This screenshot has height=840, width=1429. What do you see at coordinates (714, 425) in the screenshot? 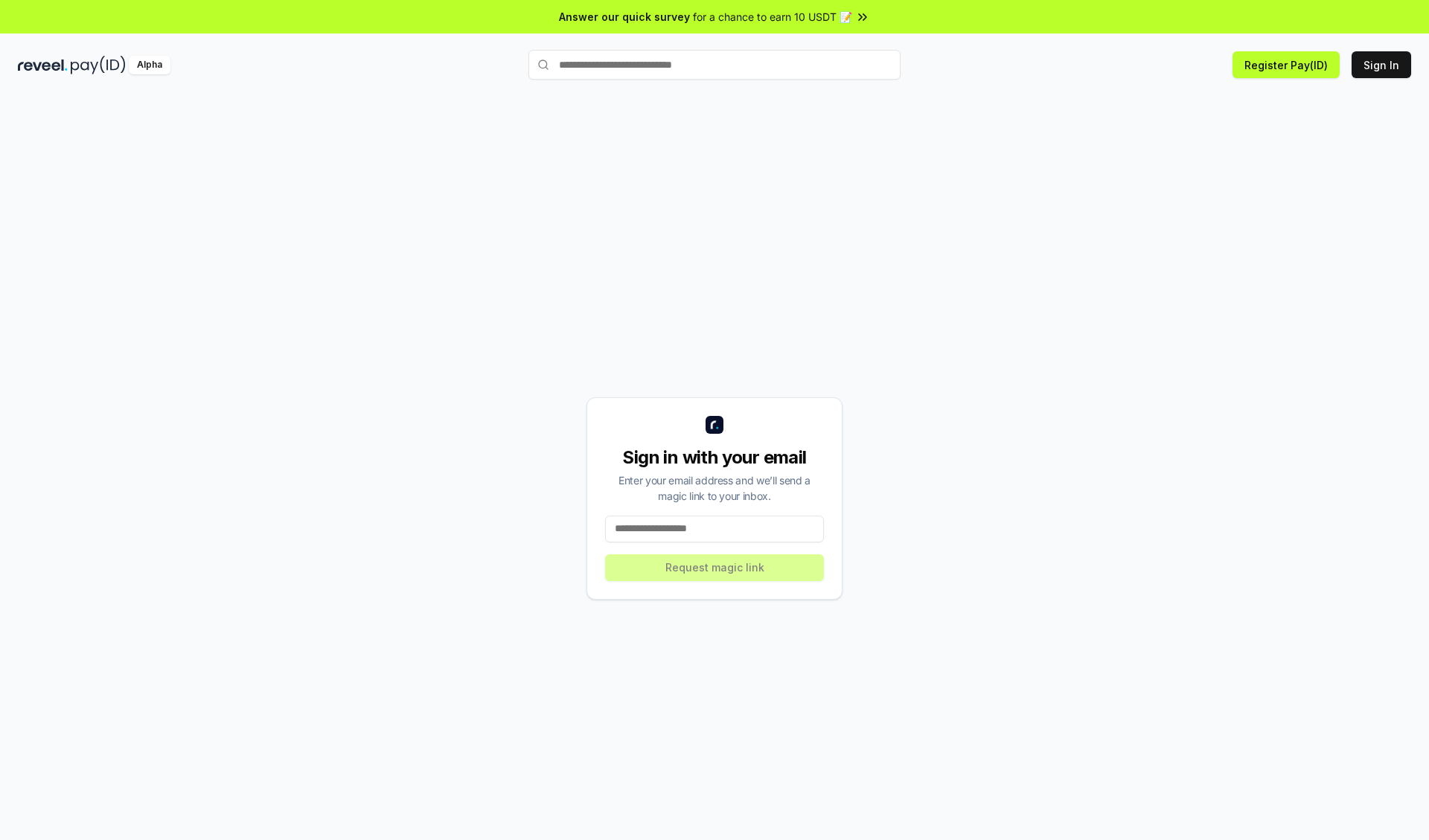
I see `img: logo_small` at bounding box center [714, 425].